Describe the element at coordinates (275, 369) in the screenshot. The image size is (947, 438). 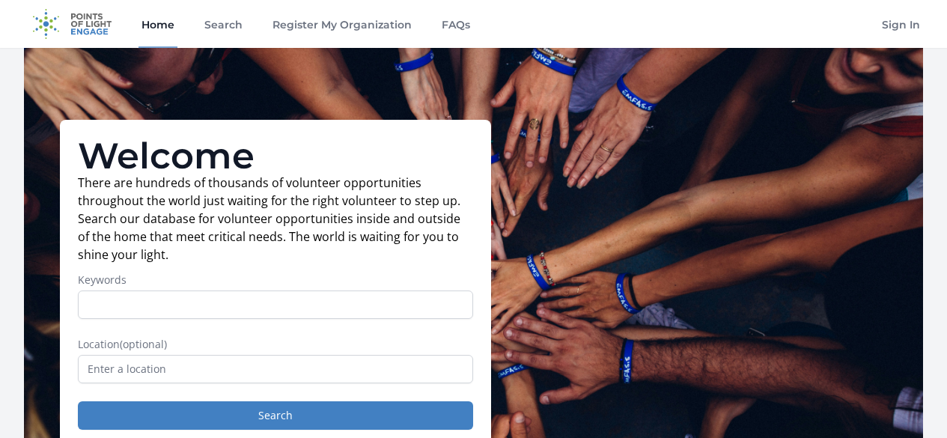
I see `input: Enter a location` at that location.